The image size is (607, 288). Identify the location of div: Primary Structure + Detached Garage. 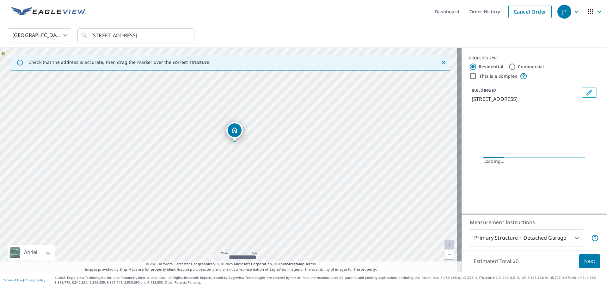
(526, 238).